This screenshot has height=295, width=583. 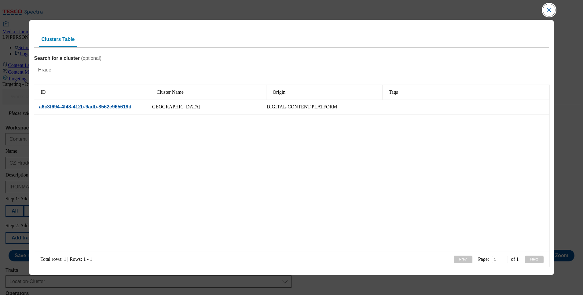 I want to click on button: Next, so click(x=534, y=259).